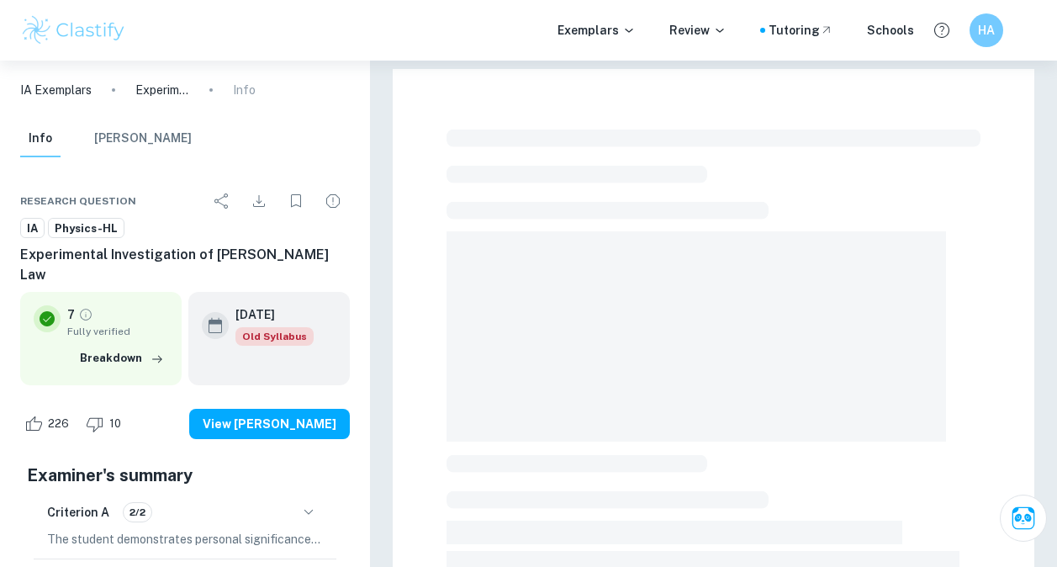 The image size is (1057, 567). I want to click on div: Starting from the May 2025 session, the Physics IA requirements have changed. It's OK to refer to..., so click(274, 336).